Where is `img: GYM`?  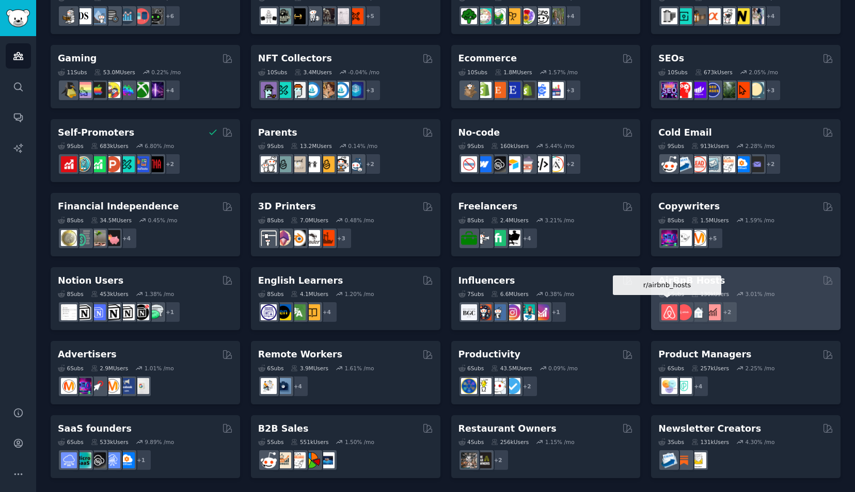 img: GYM is located at coordinates (268, 16).